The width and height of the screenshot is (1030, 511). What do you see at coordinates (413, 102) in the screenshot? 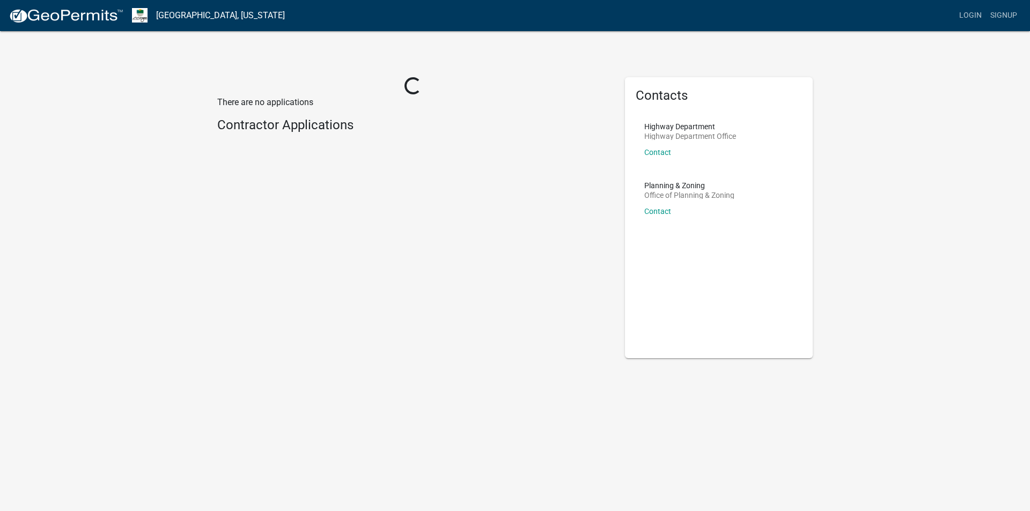
I see `p: There are no applications` at bounding box center [413, 102].